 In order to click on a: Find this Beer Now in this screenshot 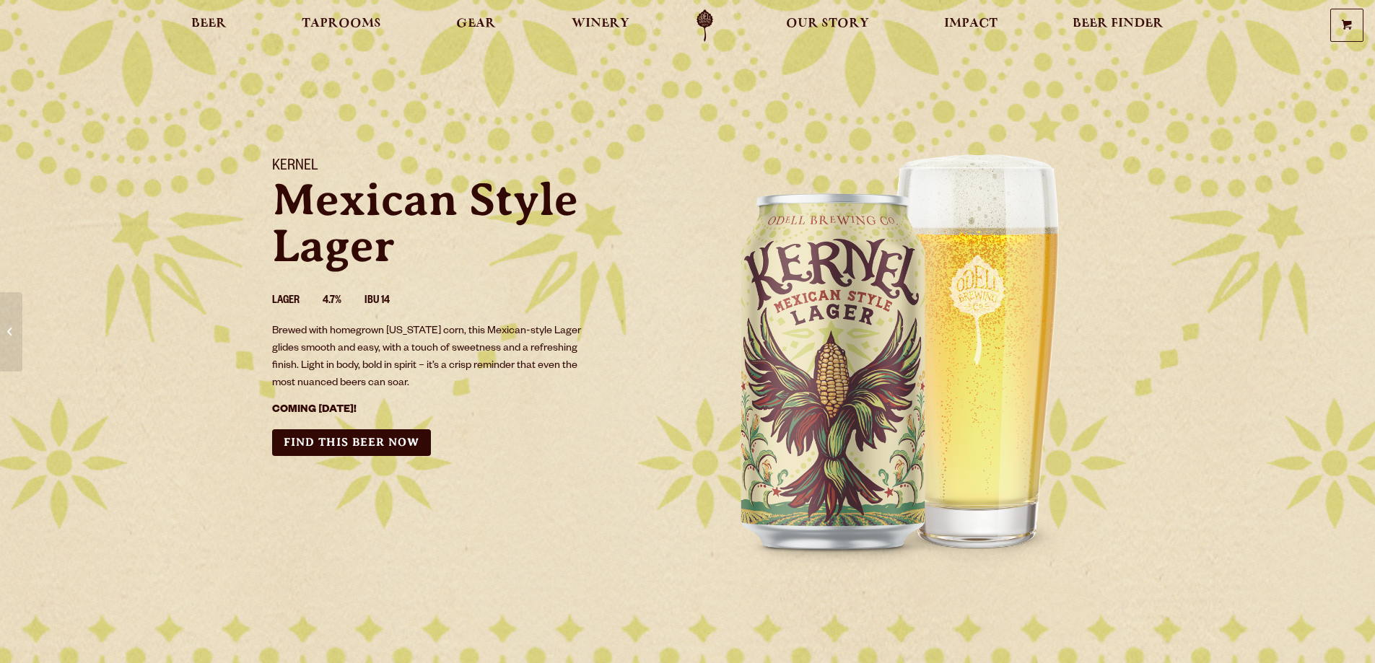, I will do `click(352, 442)`.